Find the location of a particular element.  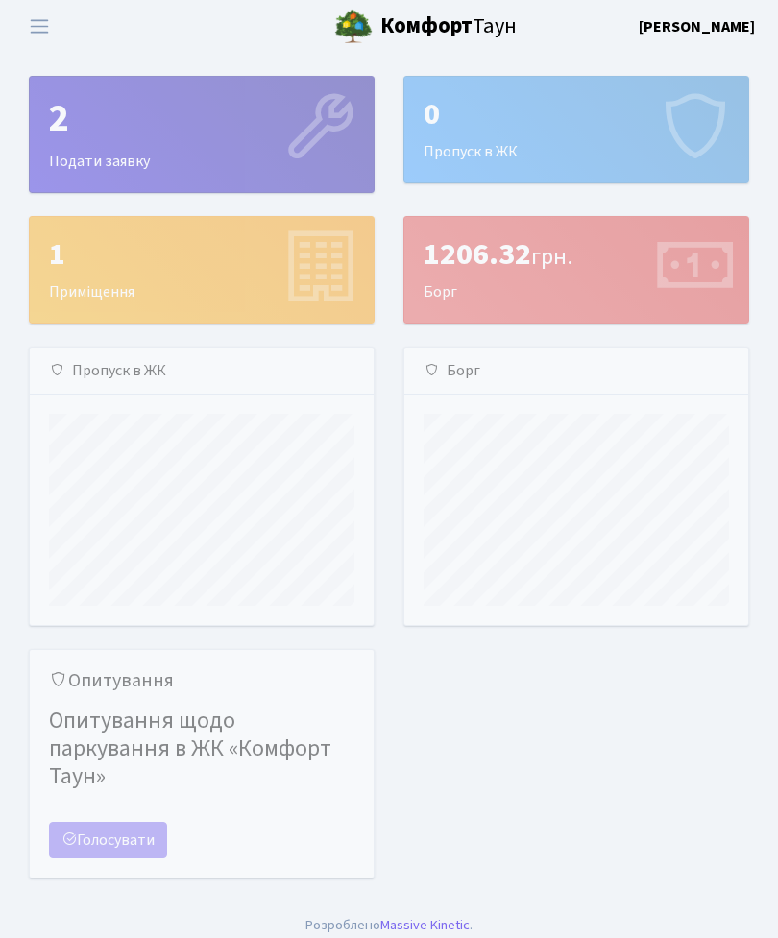

a: Розроблено is located at coordinates (343, 925).